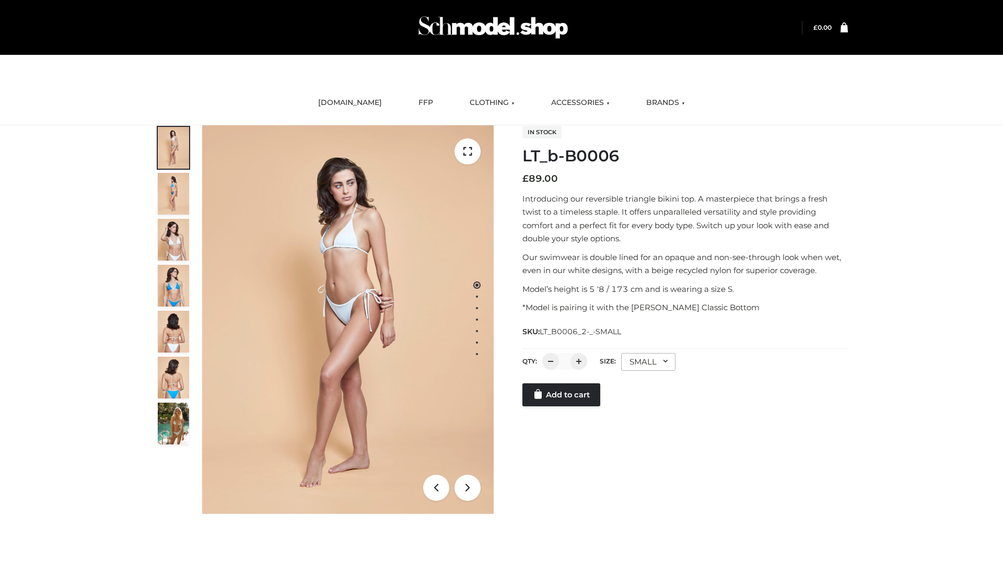  Describe the element at coordinates (685, 264) in the screenshot. I see `p: Our swimwear is double lined for an opaque and non-see-through look when wet, even in our white d...` at that location.